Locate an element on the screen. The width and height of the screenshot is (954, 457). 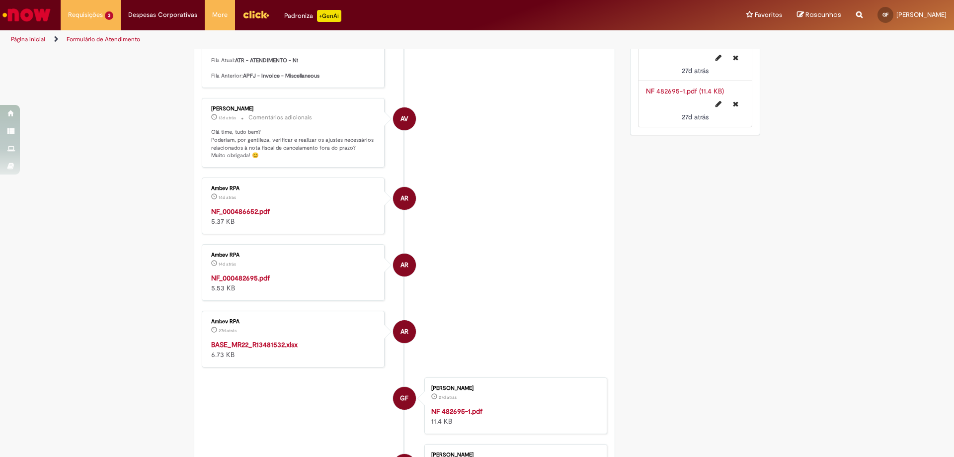
strong: NF_000482695.pdf is located at coordinates (240, 278).